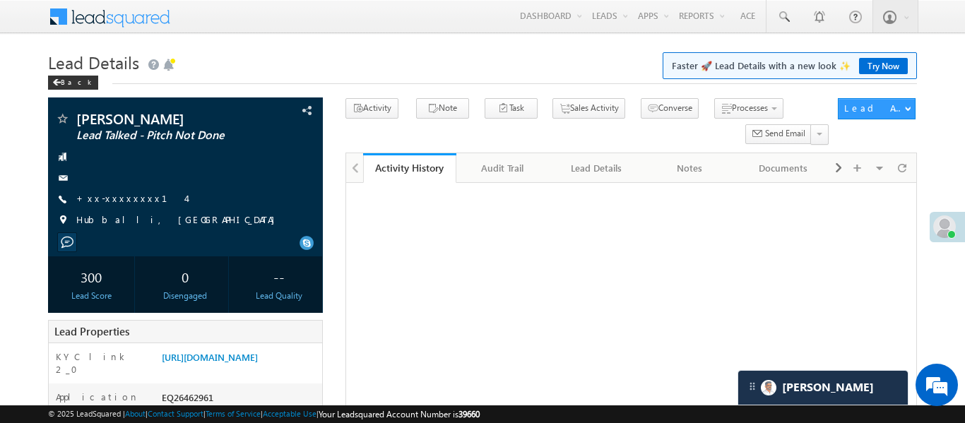 The width and height of the screenshot is (965, 423). What do you see at coordinates (669, 108) in the screenshot?
I see `button: Converse` at bounding box center [669, 108].